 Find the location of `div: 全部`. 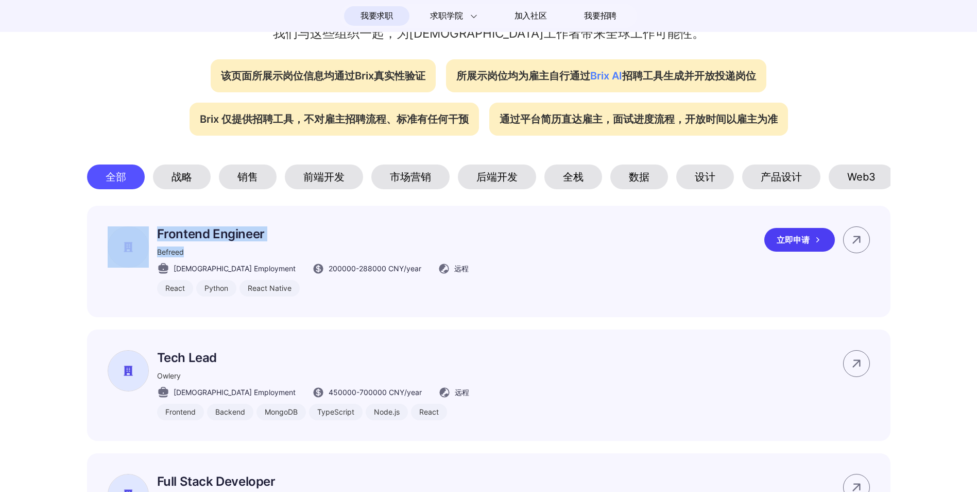

div: 全部 is located at coordinates (116, 177).